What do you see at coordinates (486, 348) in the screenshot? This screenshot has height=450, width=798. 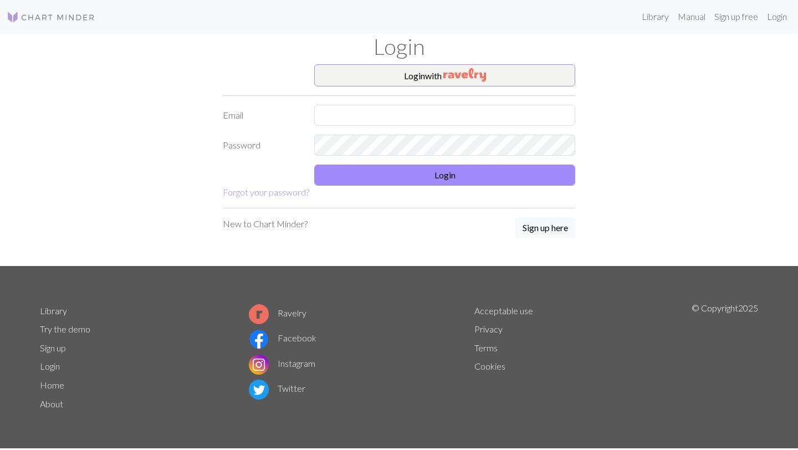 I see `a: Terms` at bounding box center [486, 348].